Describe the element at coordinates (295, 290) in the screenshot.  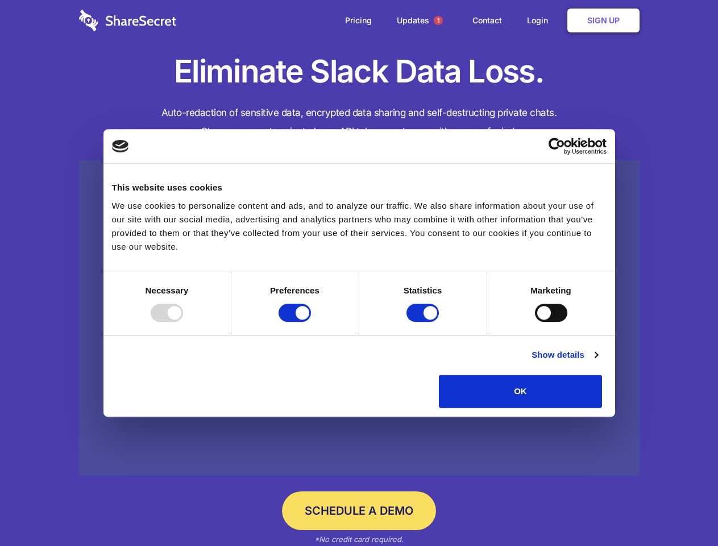
I see `strong: Preferences` at that location.